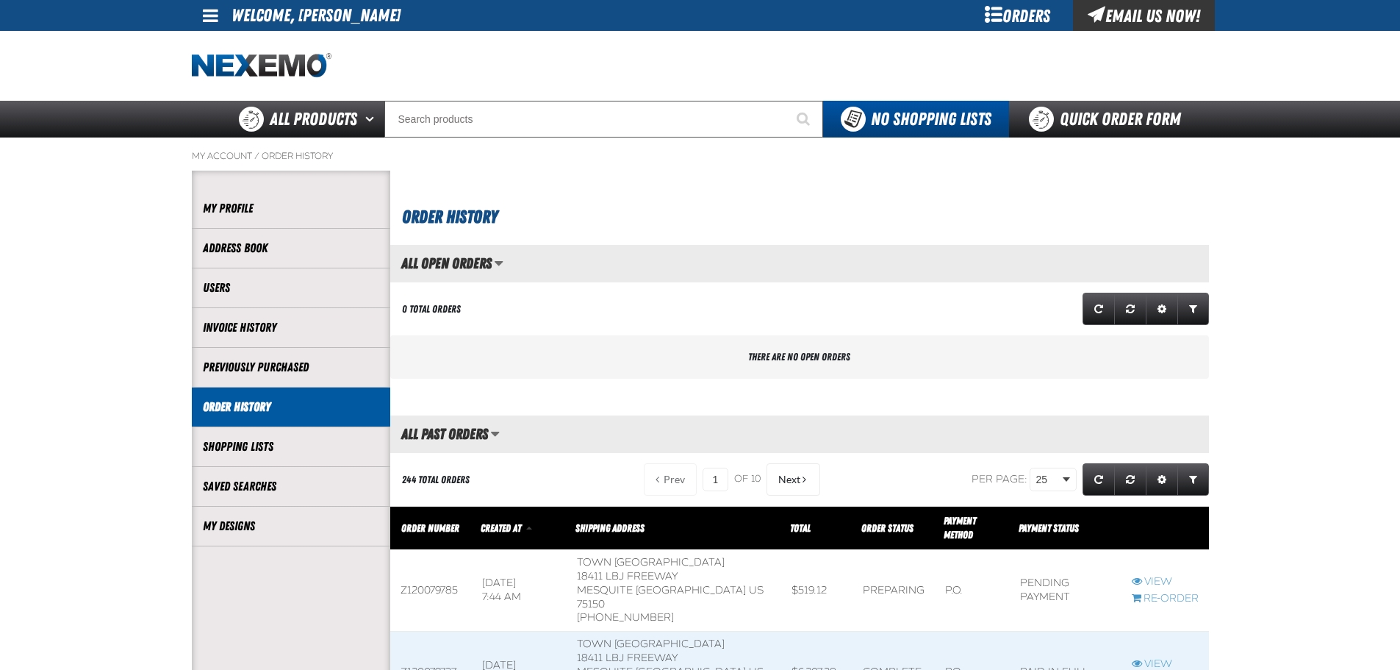 The width and height of the screenshot is (1400, 670). Describe the element at coordinates (1165, 581) in the screenshot. I see `a: View Z120079785 order` at that location.